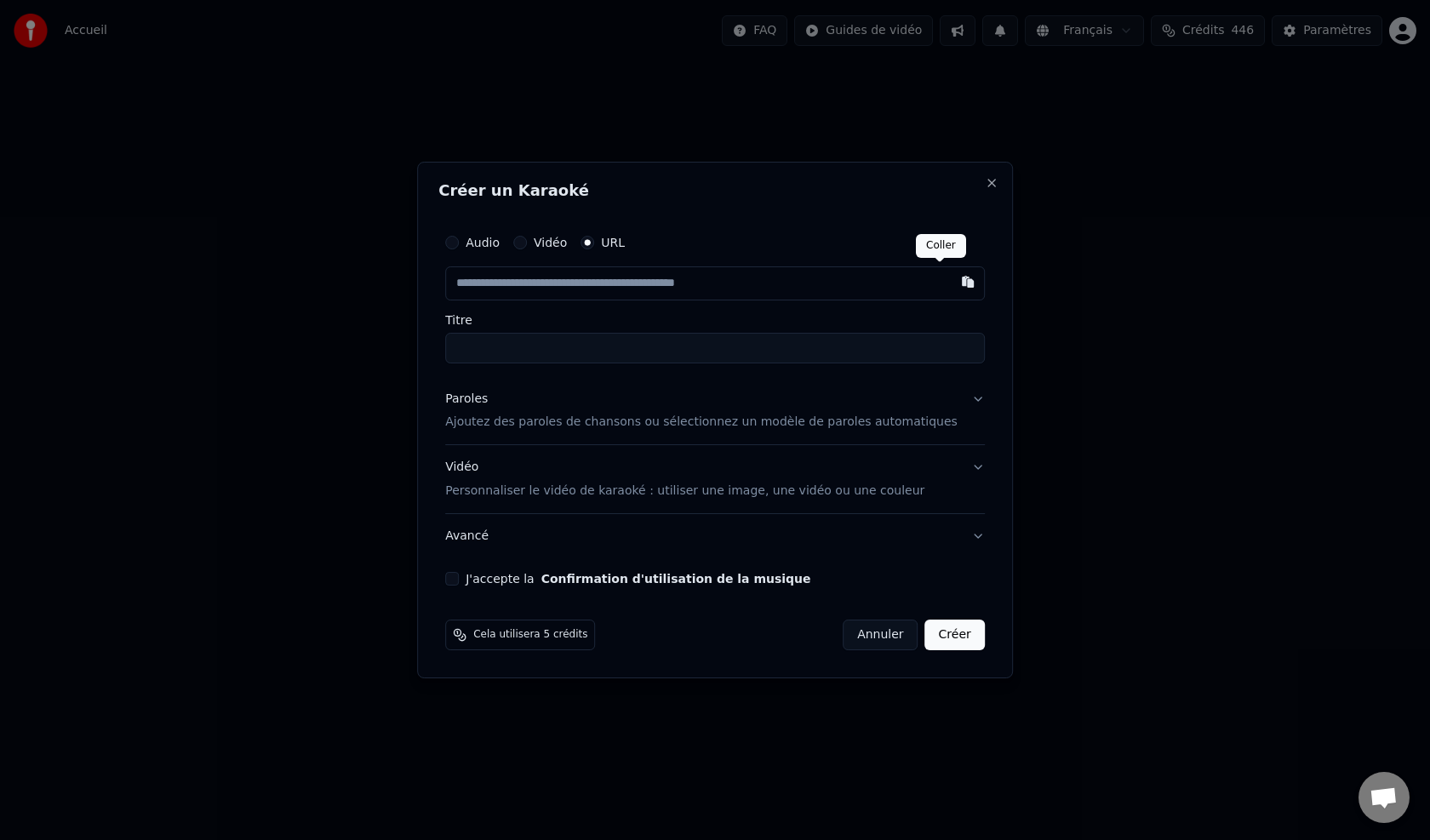 The width and height of the screenshot is (1430, 840). What do you see at coordinates (941, 246) in the screenshot?
I see `div: Coller` at bounding box center [941, 246].